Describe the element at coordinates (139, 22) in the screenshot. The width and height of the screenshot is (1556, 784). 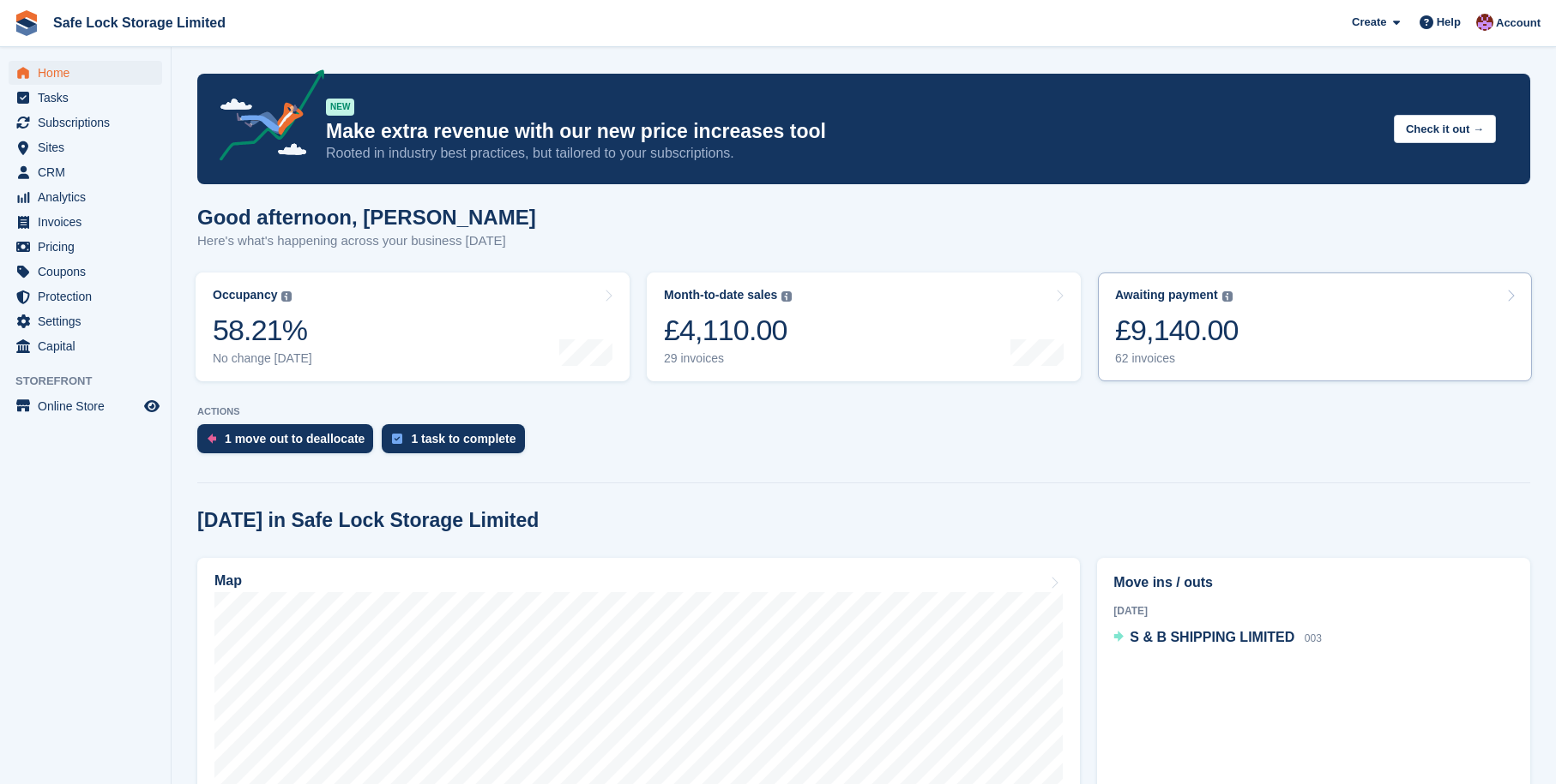
I see `a: Safe Lock Storage Limited` at that location.